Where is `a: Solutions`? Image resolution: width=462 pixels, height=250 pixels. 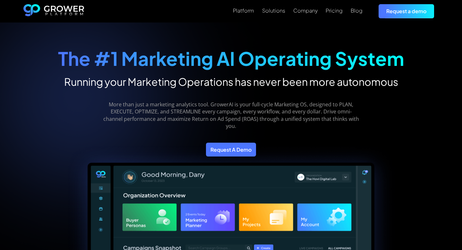 a: Solutions is located at coordinates (274, 11).